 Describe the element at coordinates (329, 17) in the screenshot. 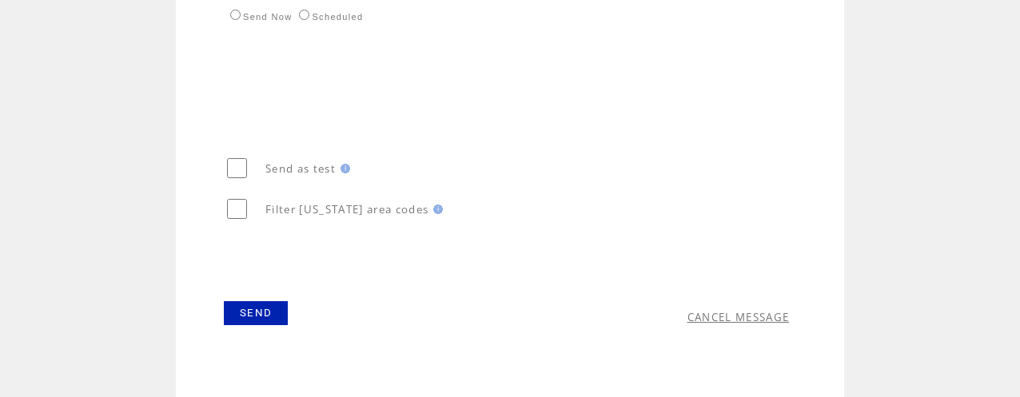

I see `label: Scheduled` at that location.